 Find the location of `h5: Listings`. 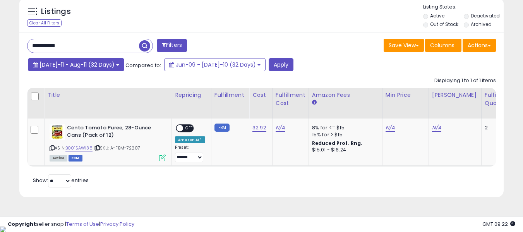

h5: Listings is located at coordinates (56, 12).